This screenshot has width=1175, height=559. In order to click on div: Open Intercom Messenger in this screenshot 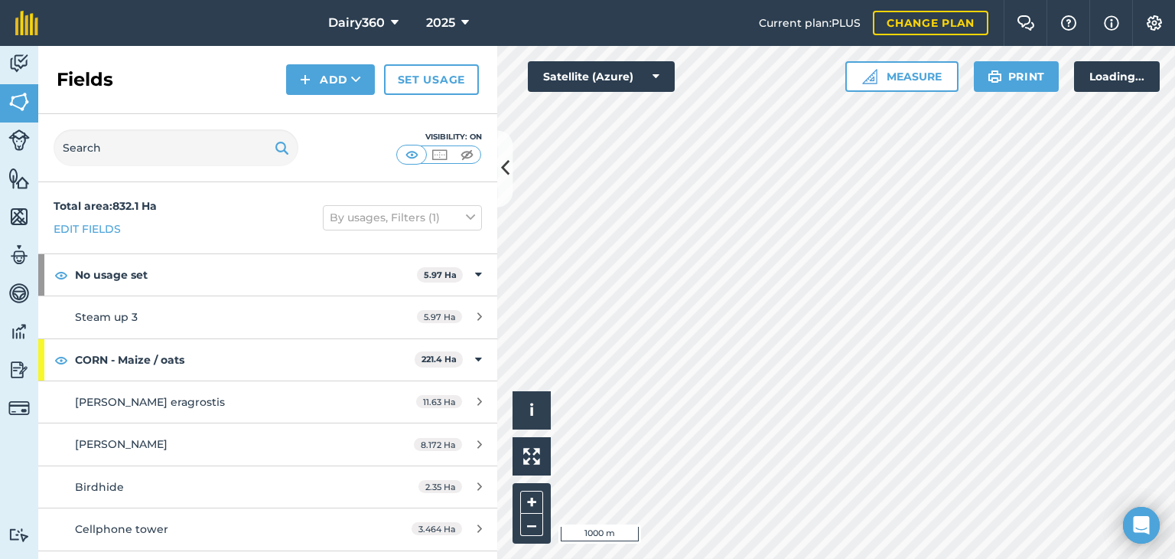, I will do `click(1142, 525)`.